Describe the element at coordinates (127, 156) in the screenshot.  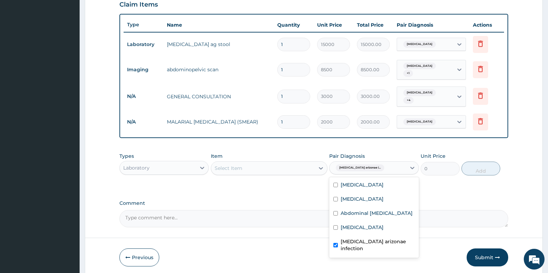
I see `label: Types` at that location.